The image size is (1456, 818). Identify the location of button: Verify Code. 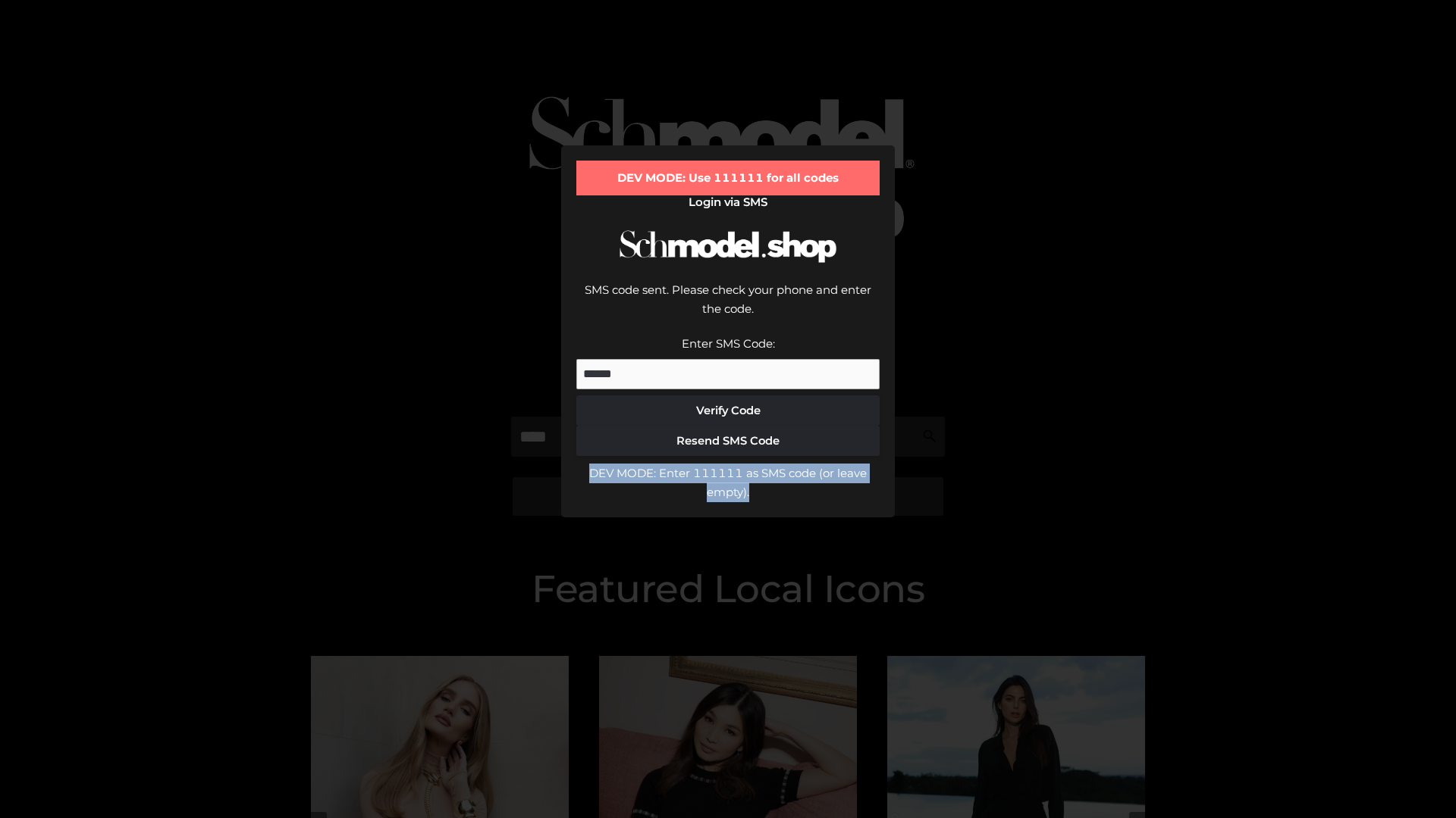
(728, 410).